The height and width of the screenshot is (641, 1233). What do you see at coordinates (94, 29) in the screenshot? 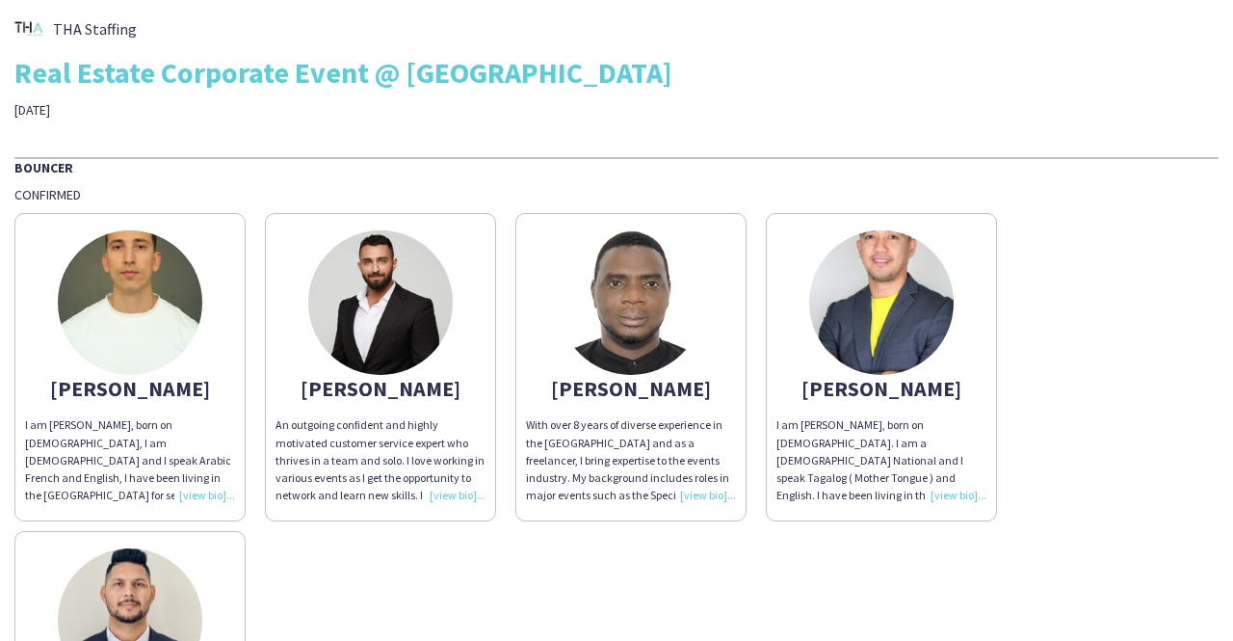
I see `span: THA Staffing` at bounding box center [94, 29].